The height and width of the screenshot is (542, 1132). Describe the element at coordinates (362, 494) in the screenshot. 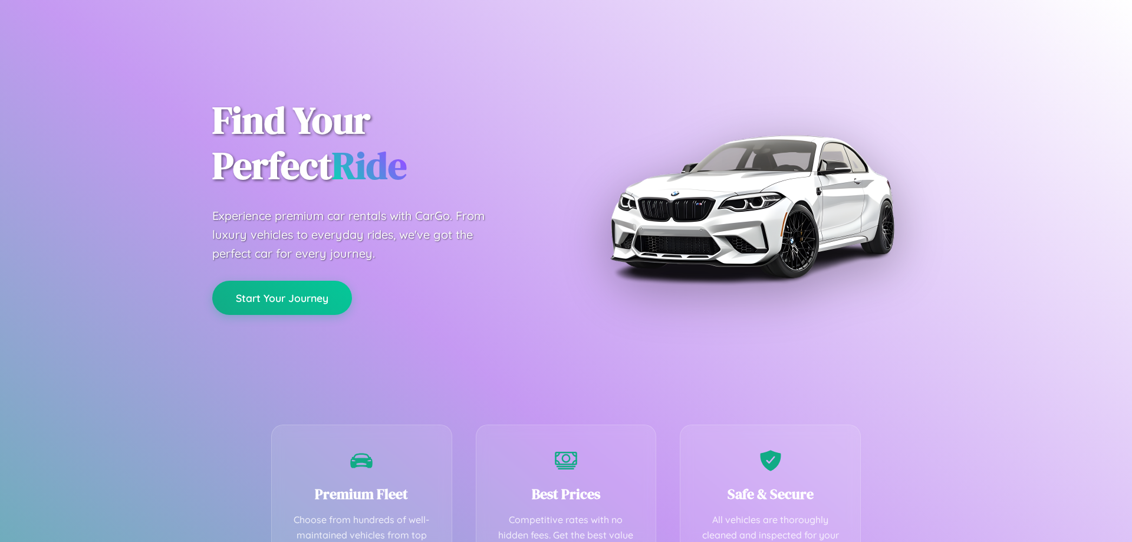

I see `h3: Premium Fleet` at that location.